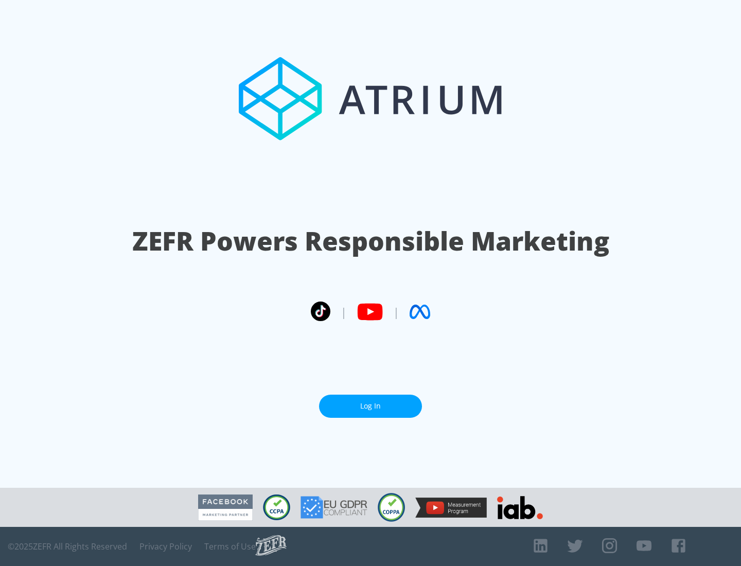 This screenshot has height=566, width=741. I want to click on a: Privacy Policy, so click(166, 546).